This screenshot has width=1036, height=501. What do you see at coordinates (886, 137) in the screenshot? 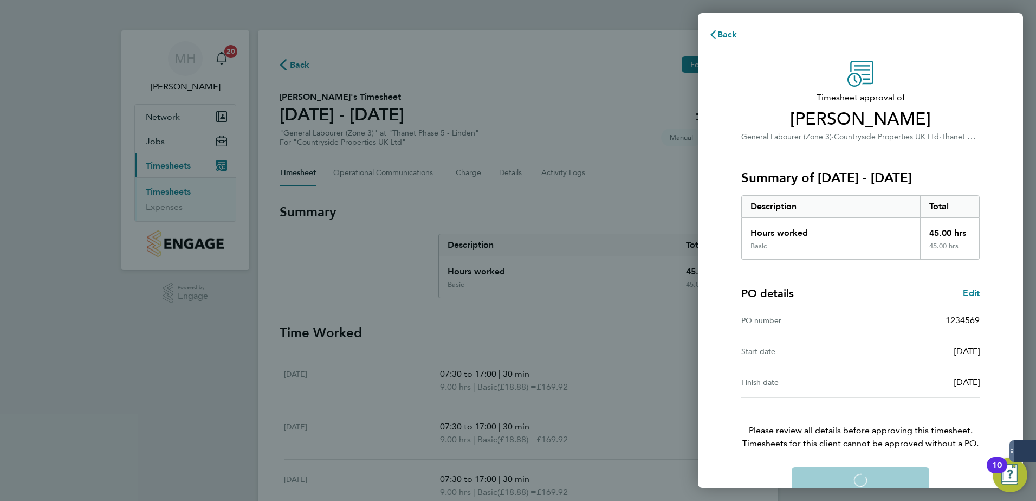
I see `span: Countryside Properties UK Ltd` at bounding box center [886, 137].